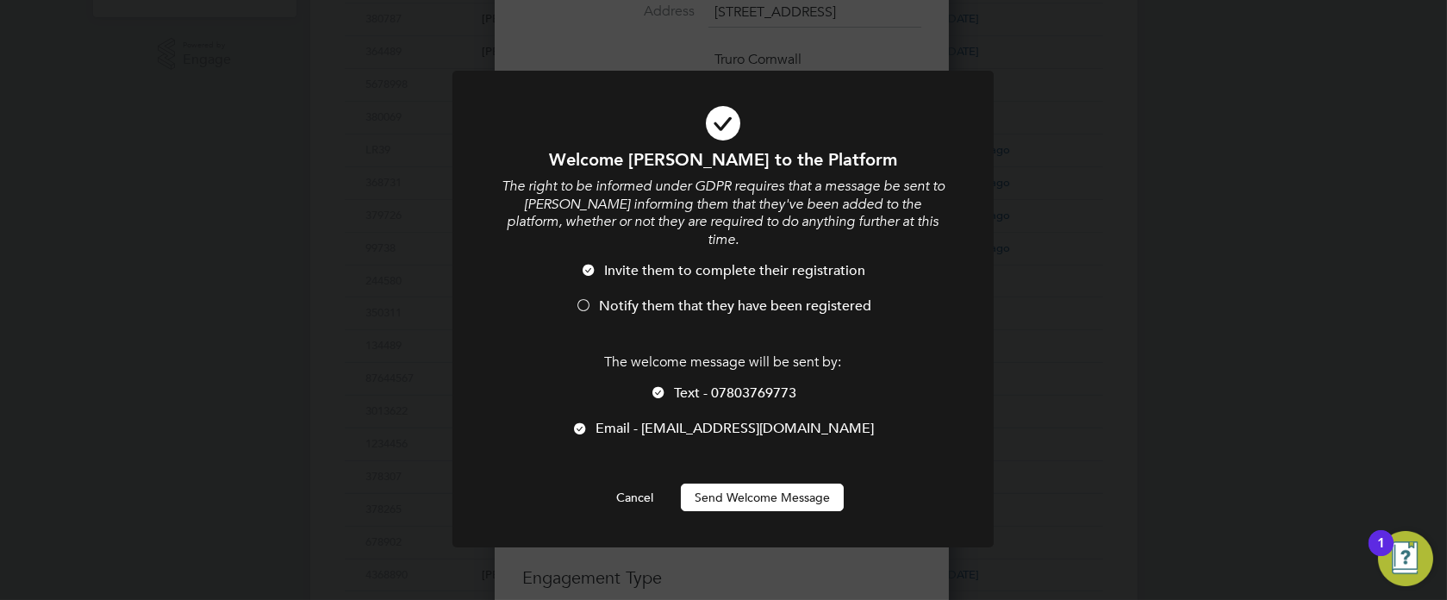 The height and width of the screenshot is (600, 1447). I want to click on span: Invite them to complete their registration, so click(735, 271).